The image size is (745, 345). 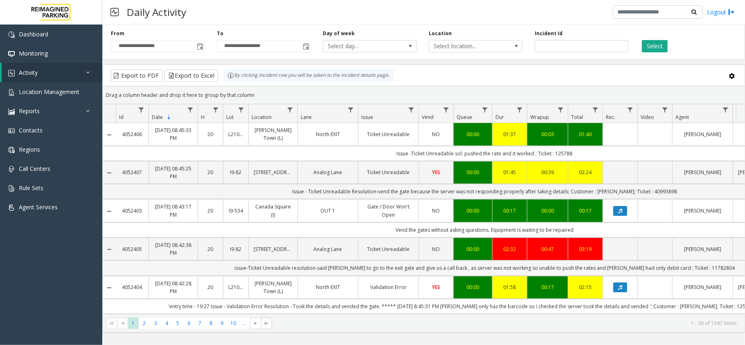 What do you see at coordinates (203, 117) in the screenshot?
I see `span: H` at bounding box center [203, 117].